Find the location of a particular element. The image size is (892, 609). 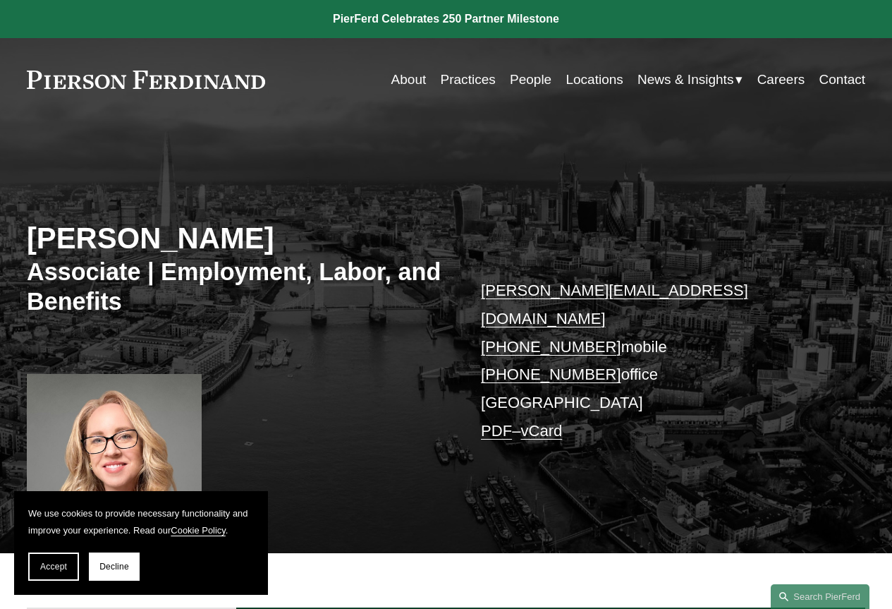

a: Search this site is located at coordinates (820, 596).